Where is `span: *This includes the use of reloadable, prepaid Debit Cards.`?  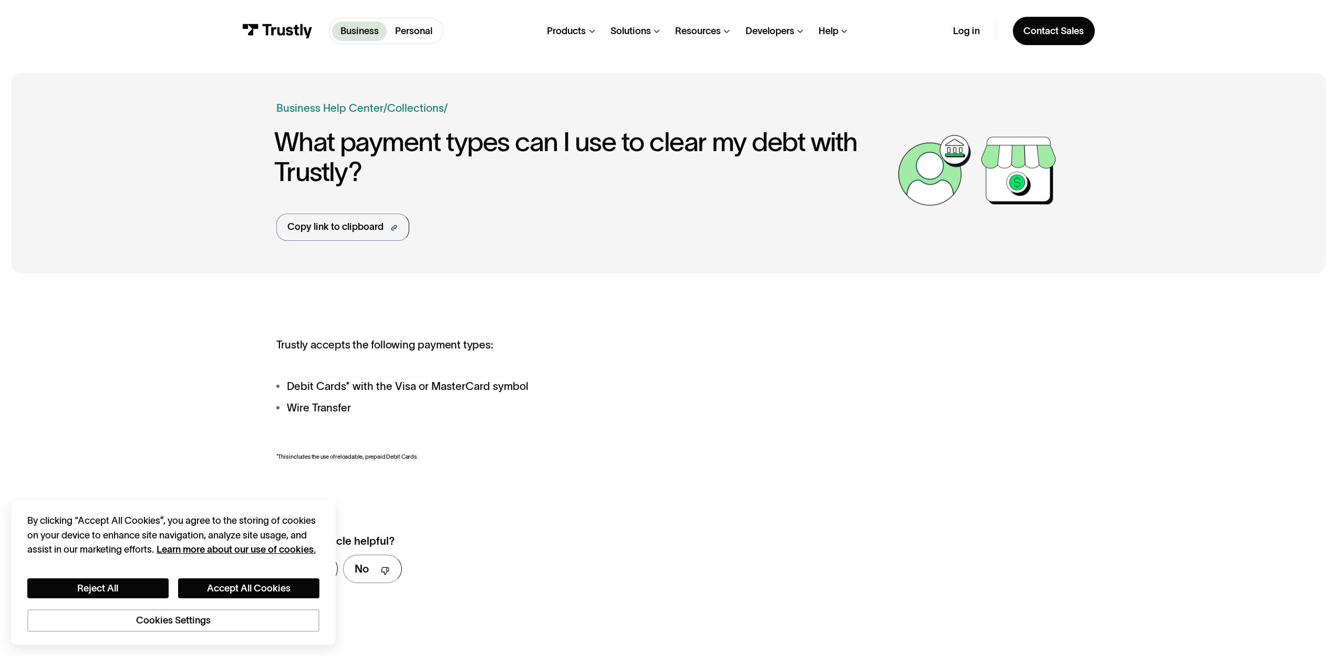
span: *This includes the use of reloadable, prepaid Debit Cards. is located at coordinates (347, 457).